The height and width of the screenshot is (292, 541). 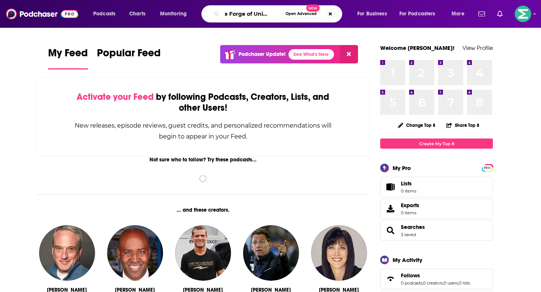 What do you see at coordinates (458, 14) in the screenshot?
I see `span: More` at bounding box center [458, 14].